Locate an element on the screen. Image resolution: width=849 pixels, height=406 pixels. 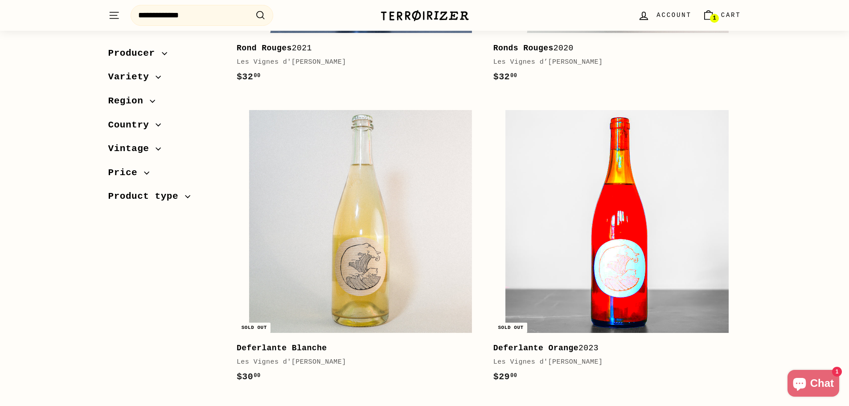
button: Region is located at coordinates (165, 103).